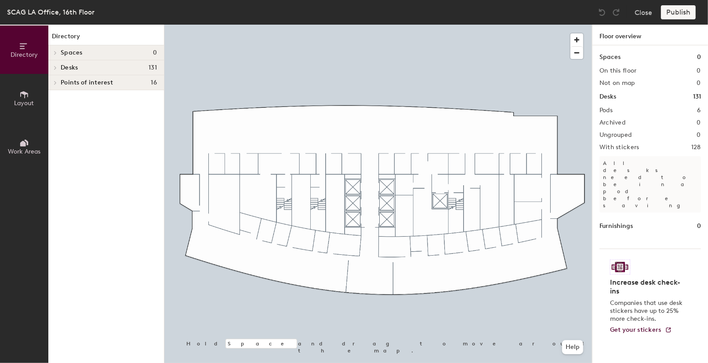 The image size is (708, 363). I want to click on span: 16, so click(154, 83).